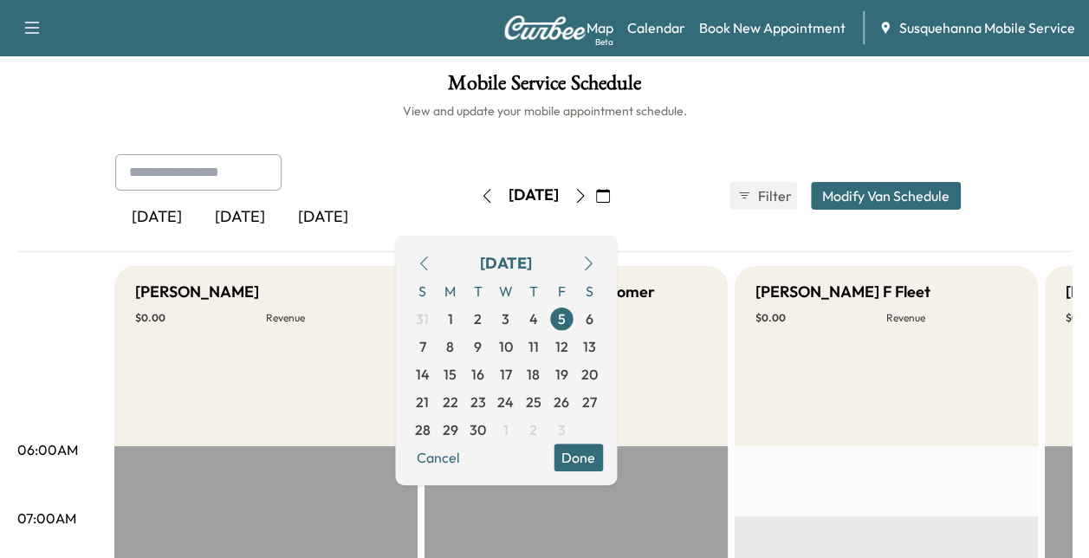 The width and height of the screenshot is (1089, 558). Describe the element at coordinates (578, 457) in the screenshot. I see `button: Done` at that location.